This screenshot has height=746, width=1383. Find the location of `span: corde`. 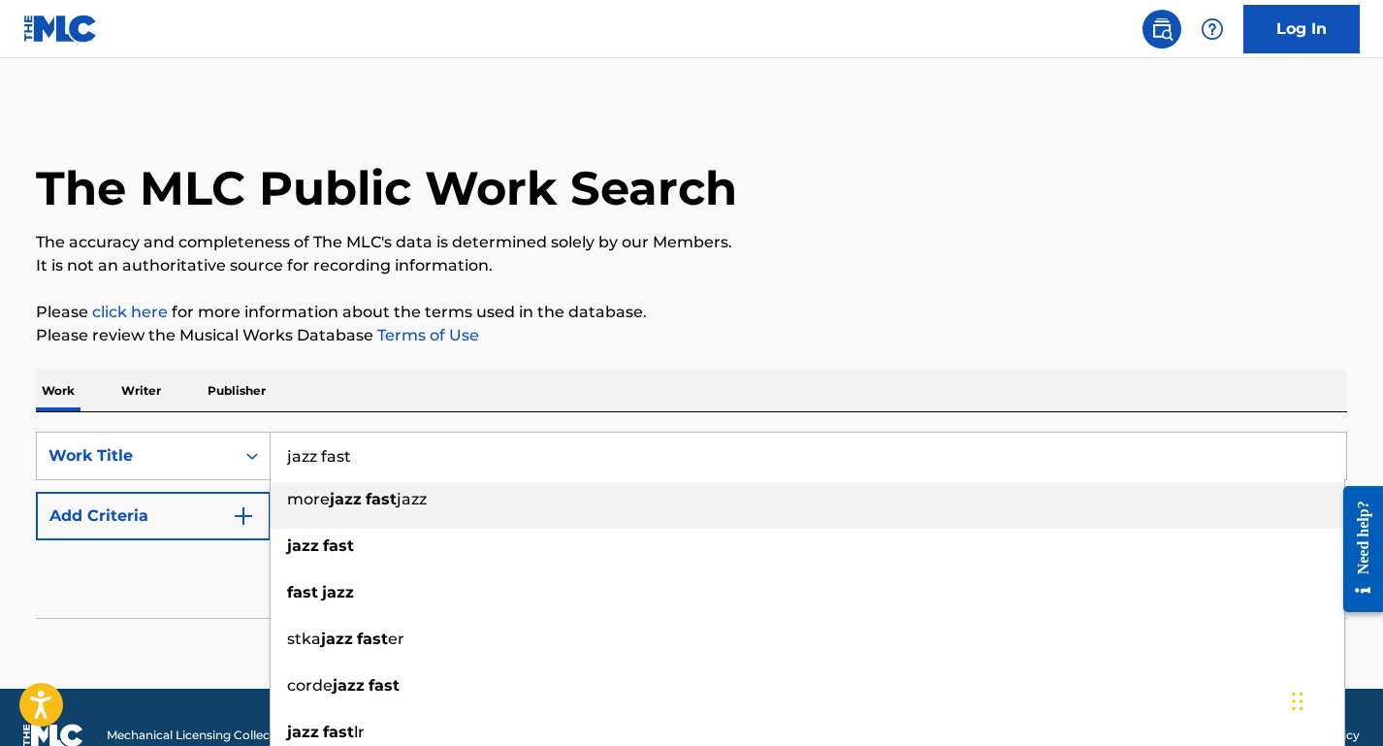

span: corde is located at coordinates (309, 685).